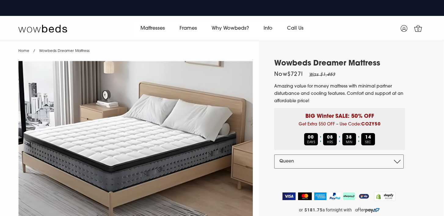 Image resolution: width=444 pixels, height=216 pixels. Describe the element at coordinates (371, 124) in the screenshot. I see `b: COZY50` at that location.